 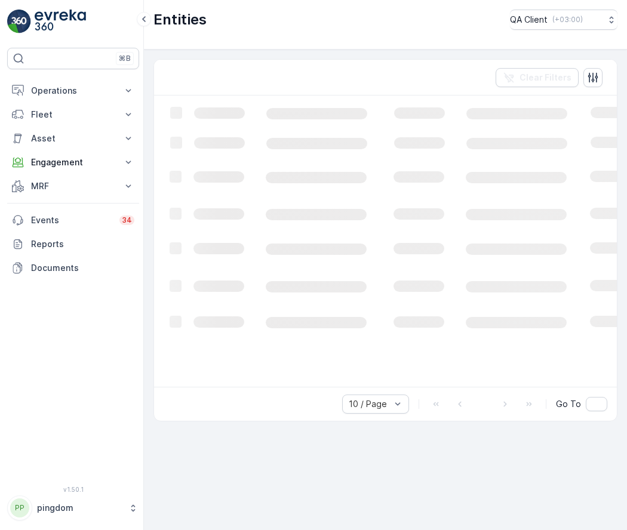 What do you see at coordinates (569, 404) in the screenshot?
I see `span: Go To` at bounding box center [569, 404].